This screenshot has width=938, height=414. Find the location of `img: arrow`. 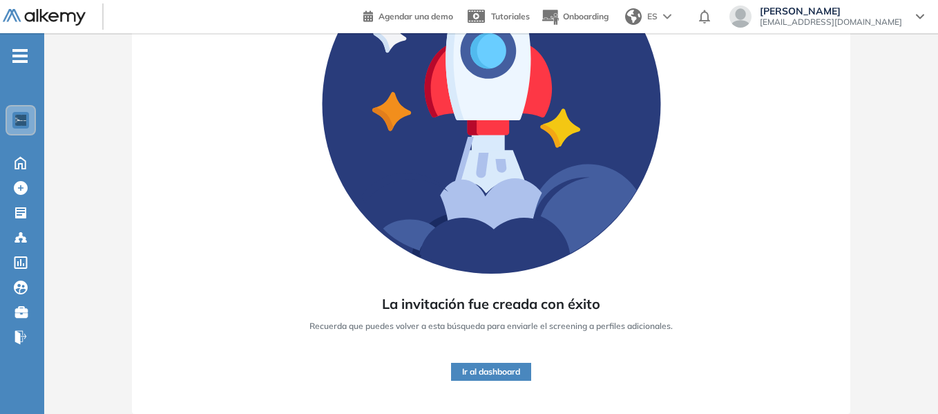

img: arrow is located at coordinates (667, 17).